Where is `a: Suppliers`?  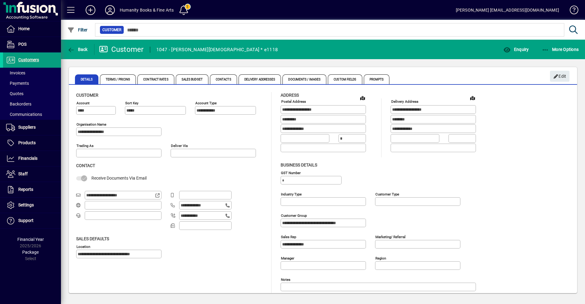
a: Suppliers is located at coordinates (32, 127).